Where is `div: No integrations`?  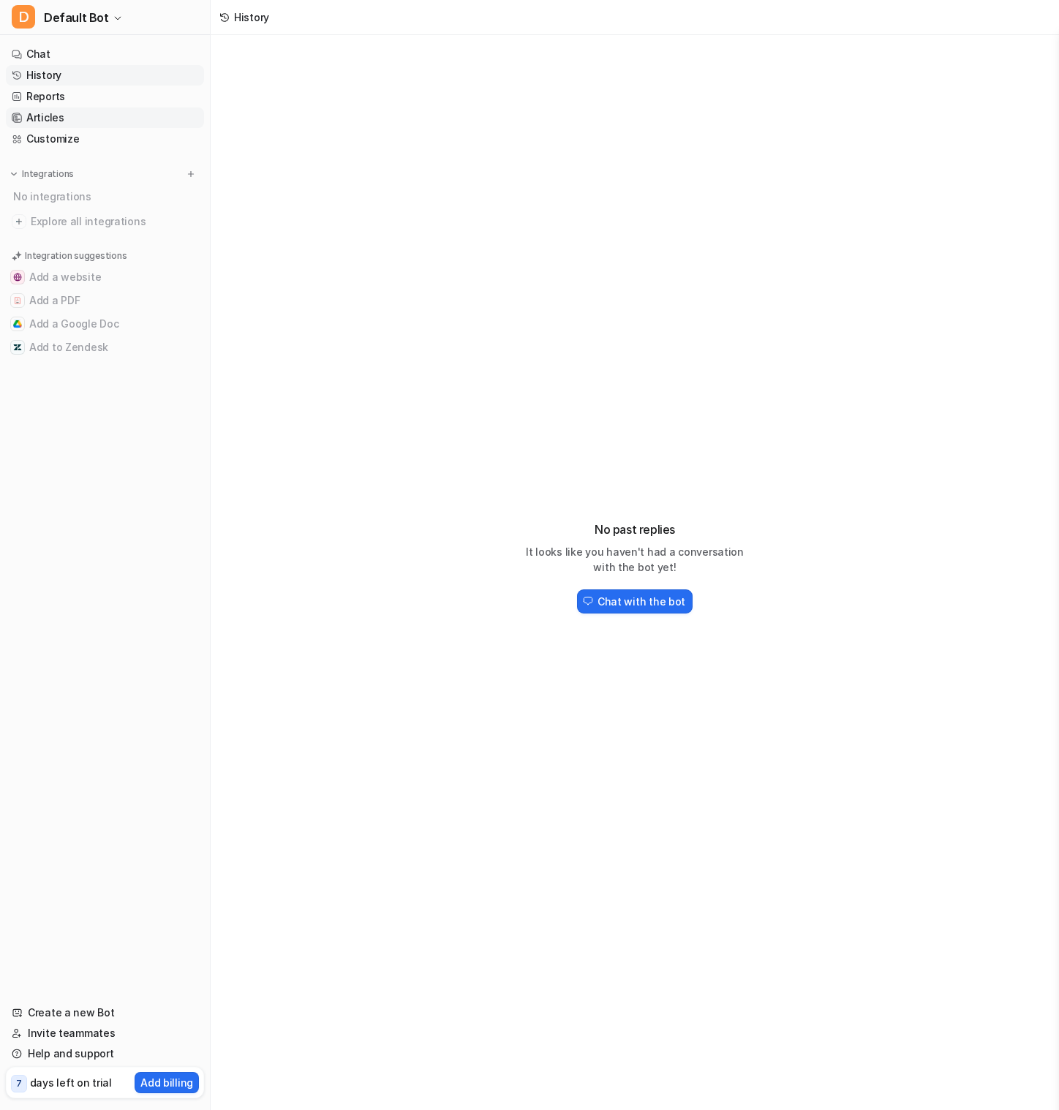
div: No integrations is located at coordinates (106, 196).